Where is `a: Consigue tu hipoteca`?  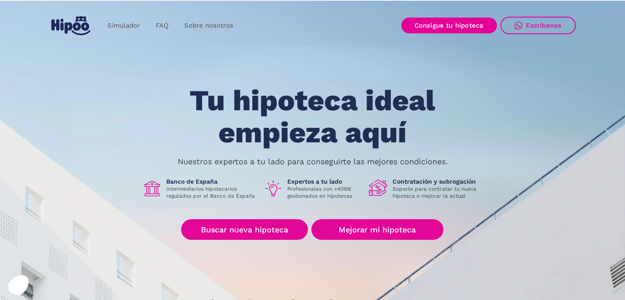
a: Consigue tu hipoteca is located at coordinates (449, 25).